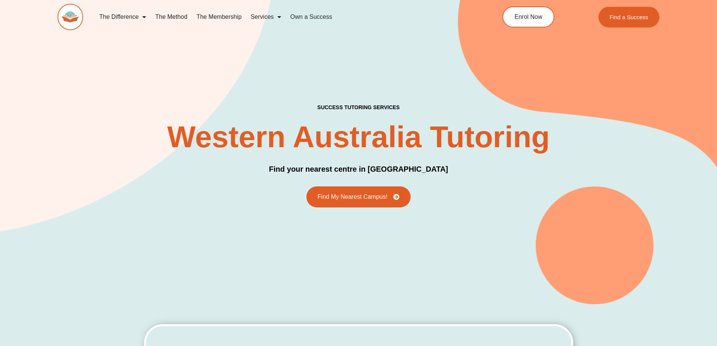 This screenshot has width=717, height=346. I want to click on a: The Method, so click(171, 17).